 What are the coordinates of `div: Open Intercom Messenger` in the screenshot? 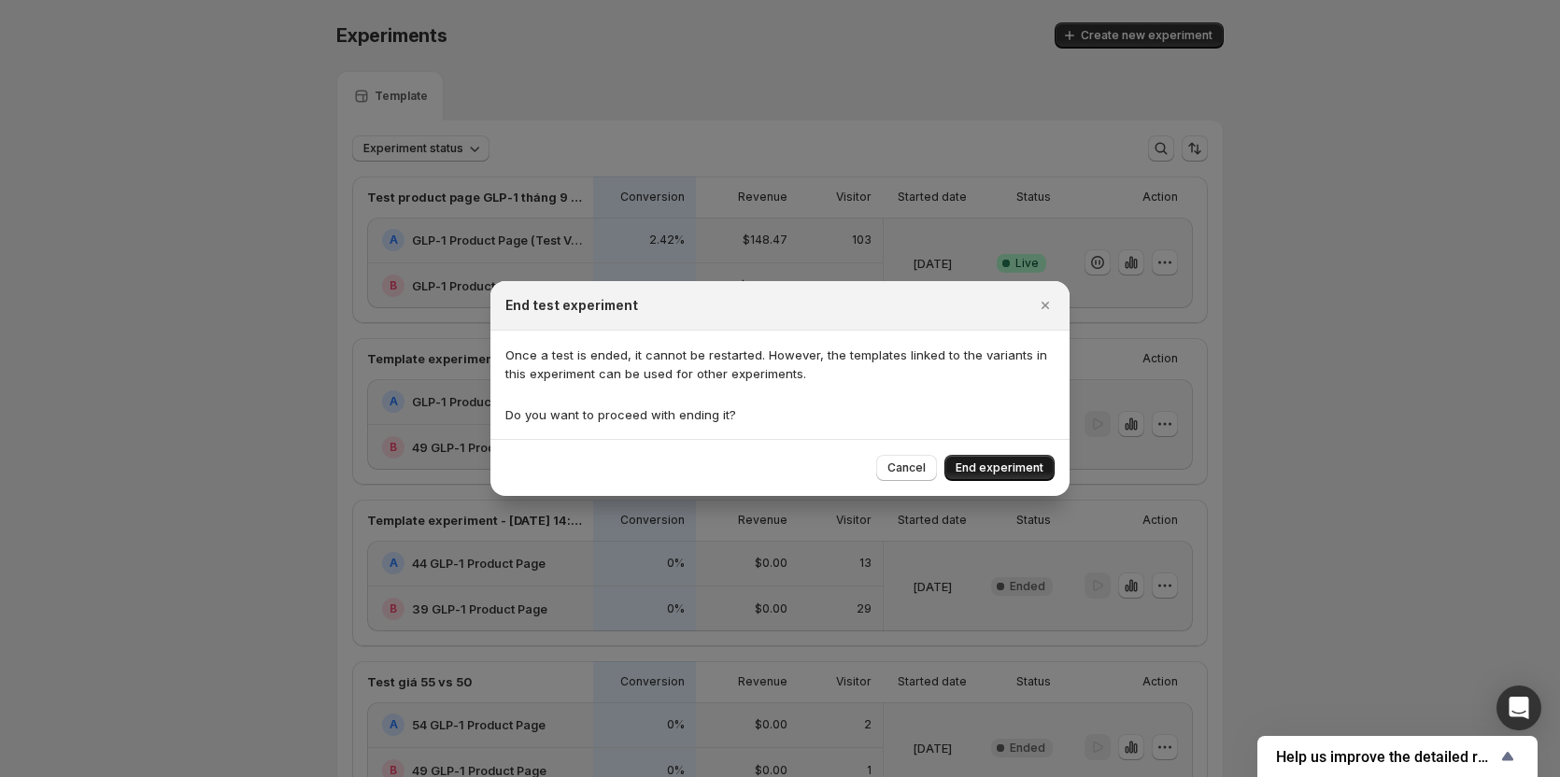 It's located at (1519, 708).